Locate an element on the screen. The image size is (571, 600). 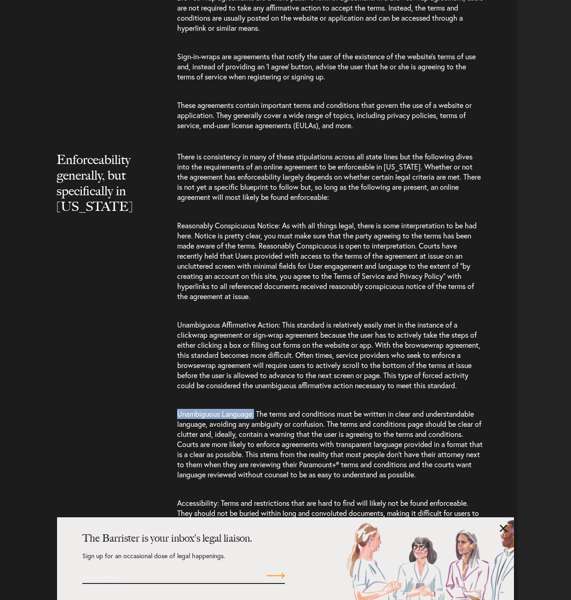
input: Email Address is located at coordinates (158, 577).